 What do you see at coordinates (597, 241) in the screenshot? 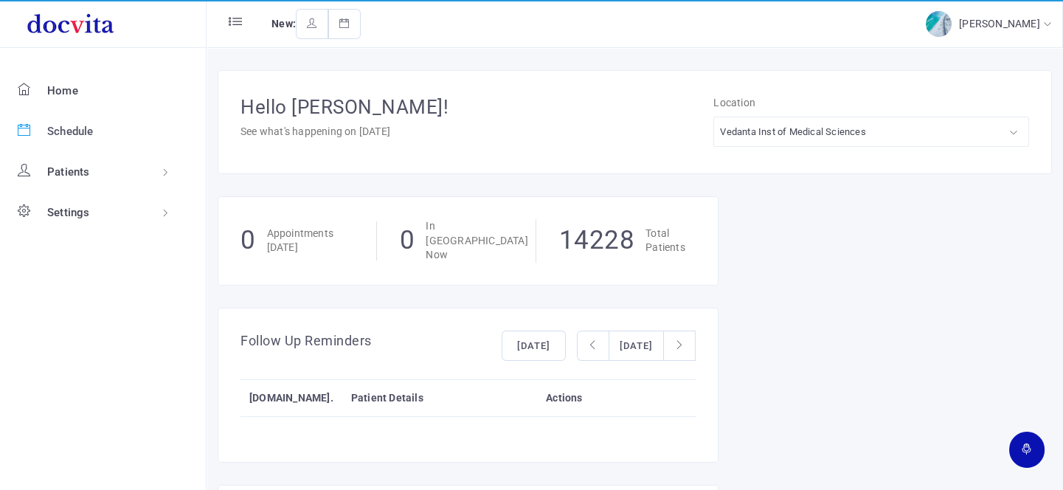
I see `h1: 14228` at bounding box center [597, 241].